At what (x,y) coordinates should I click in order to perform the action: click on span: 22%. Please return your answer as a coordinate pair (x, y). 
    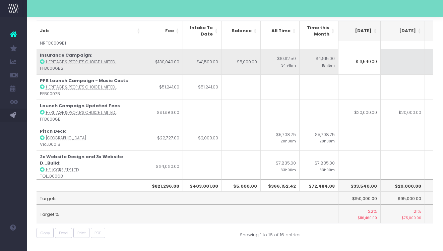
    Looking at the image, I should click on (372, 211).